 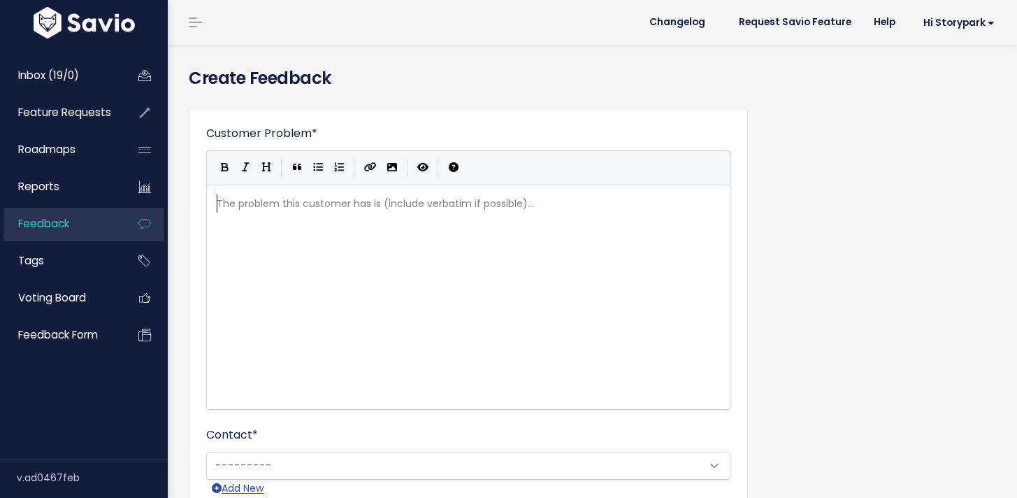 What do you see at coordinates (678, 22) in the screenshot?
I see `span: Changelog` at bounding box center [678, 22].